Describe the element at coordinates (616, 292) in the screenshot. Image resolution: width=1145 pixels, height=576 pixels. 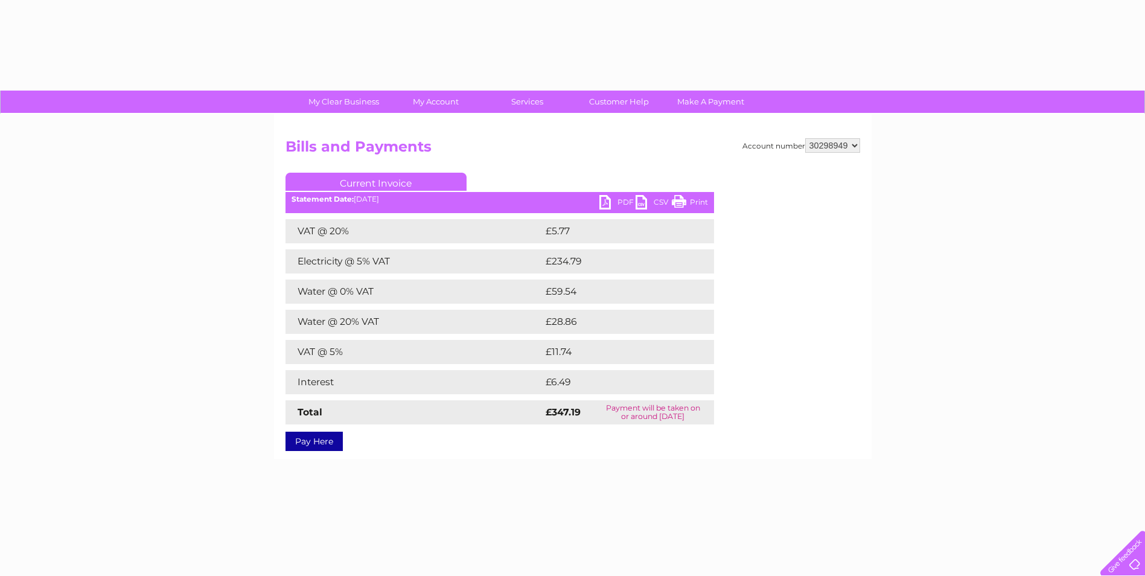
I see `td: £59.54` at that location.